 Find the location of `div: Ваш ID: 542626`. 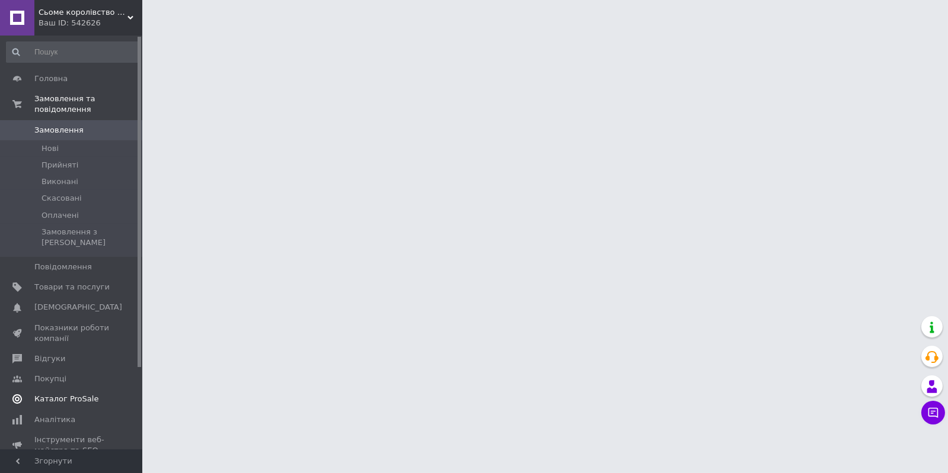

div: Ваш ID: 542626 is located at coordinates (90, 23).